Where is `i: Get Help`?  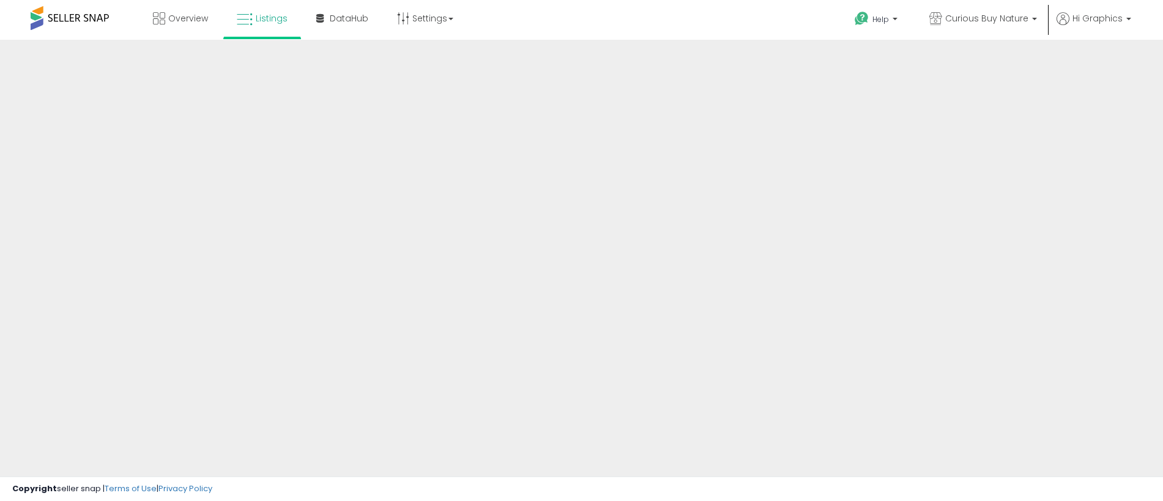 i: Get Help is located at coordinates (861, 18).